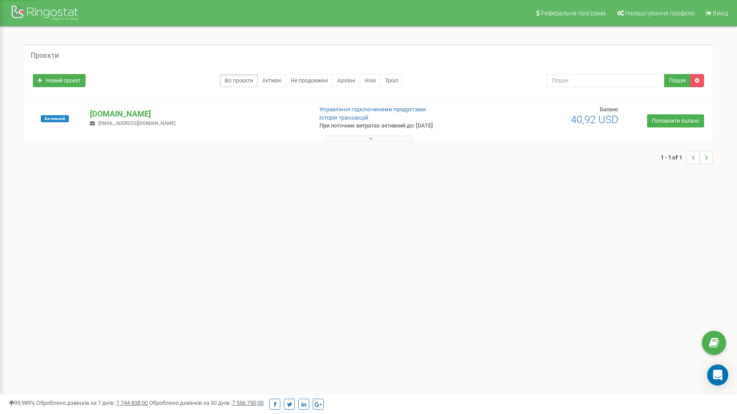  Describe the element at coordinates (92, 403) in the screenshot. I see `span: Оброблено дзвінків за 7 днів :` at that location.